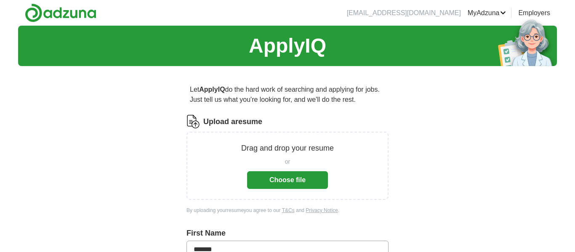 The height and width of the screenshot is (252, 575). Describe the element at coordinates (61, 13) in the screenshot. I see `img: Adzuna logo` at that location.